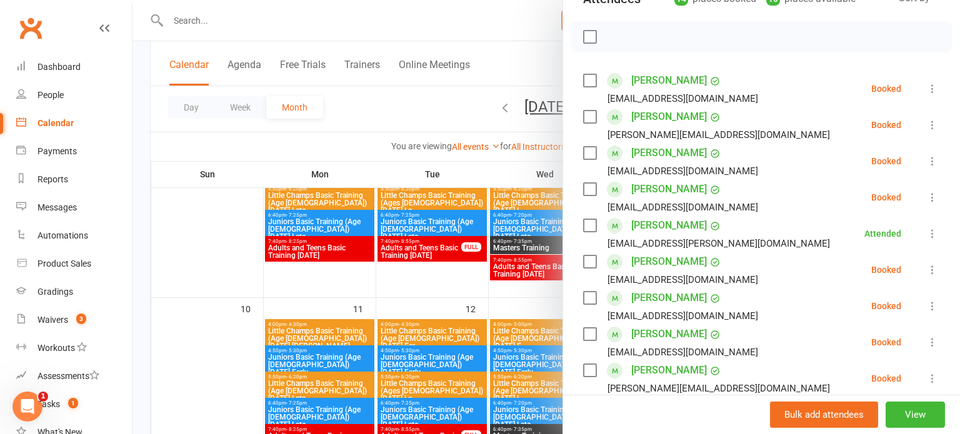  Describe the element at coordinates (74, 404) in the screenshot. I see `a: Tasks 1` at that location.